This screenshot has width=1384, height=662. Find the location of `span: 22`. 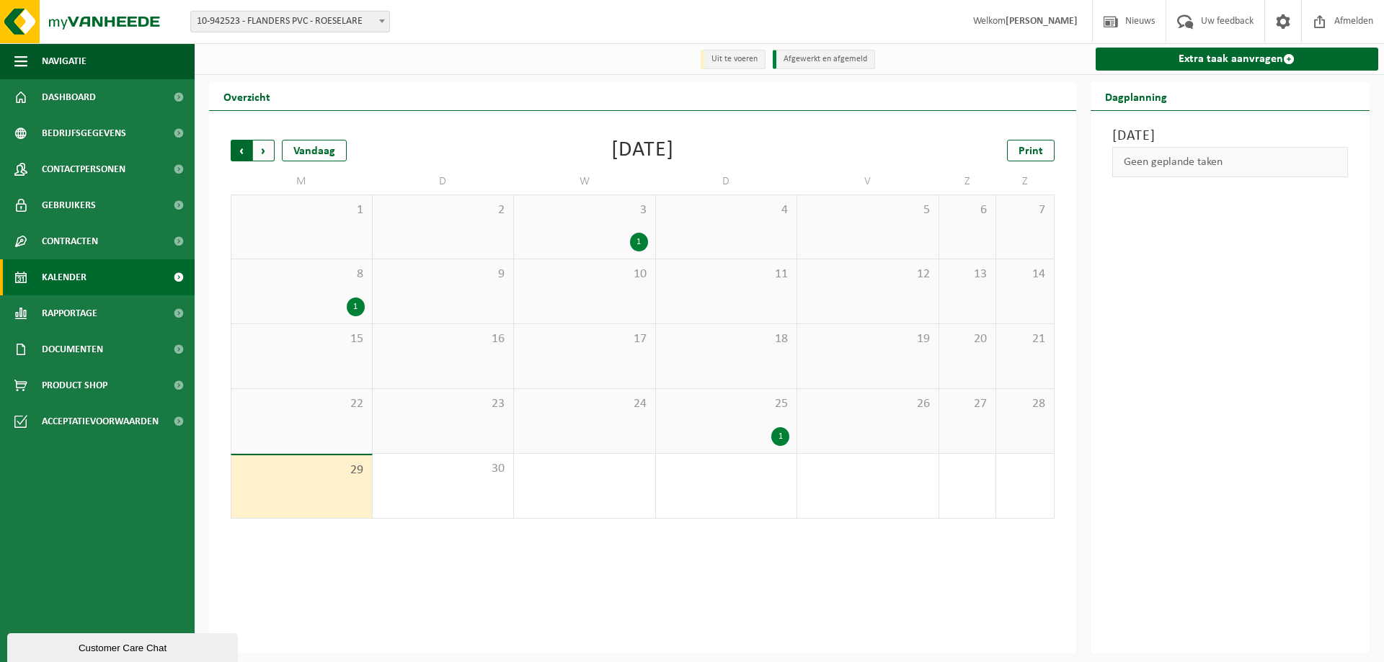

span: 22 is located at coordinates (301, 404).